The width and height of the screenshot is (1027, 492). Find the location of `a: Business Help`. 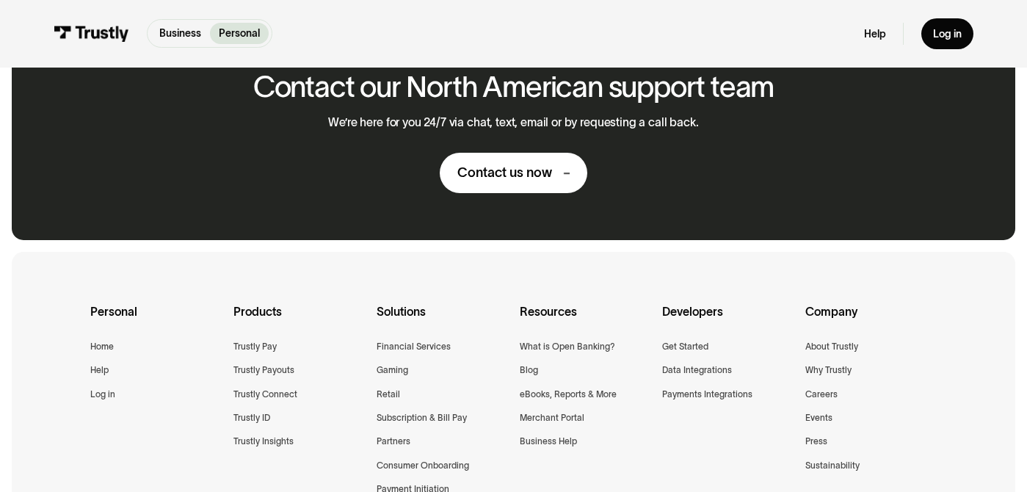

a: Business Help is located at coordinates (549, 441).